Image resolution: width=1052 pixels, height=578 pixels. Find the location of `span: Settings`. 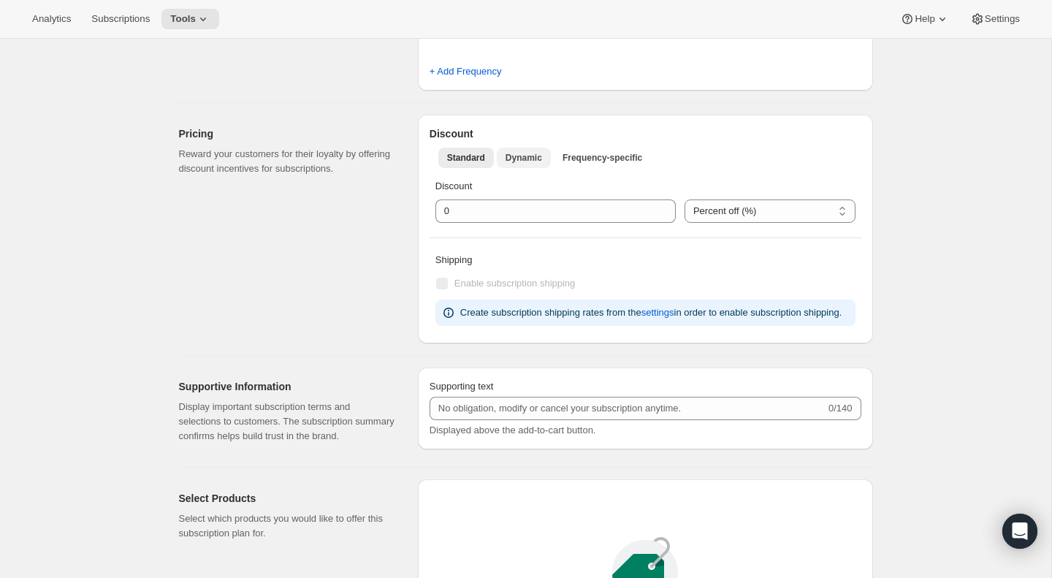

span: Settings is located at coordinates (1002, 19).